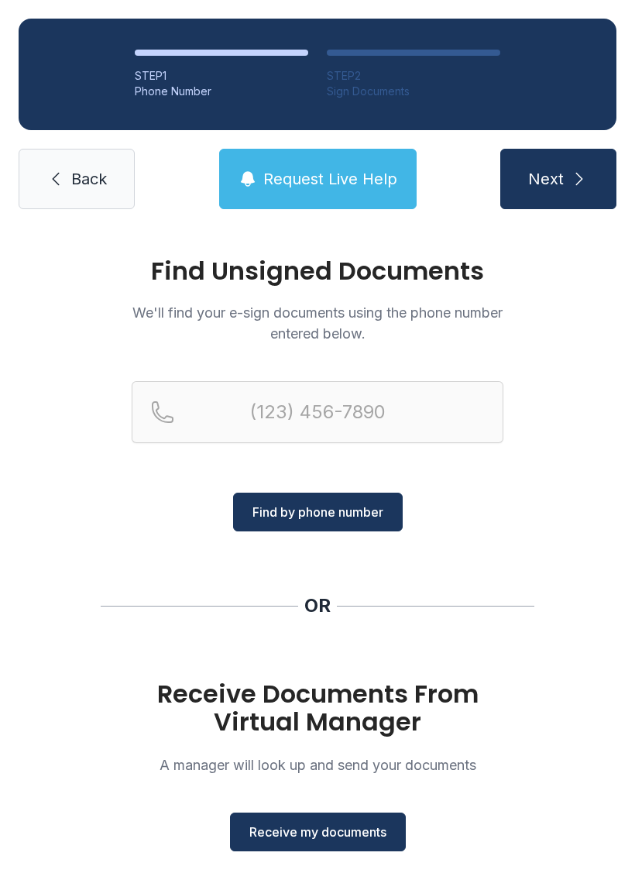  What do you see at coordinates (222, 76) in the screenshot?
I see `div: STEP 1` at bounding box center [222, 76].